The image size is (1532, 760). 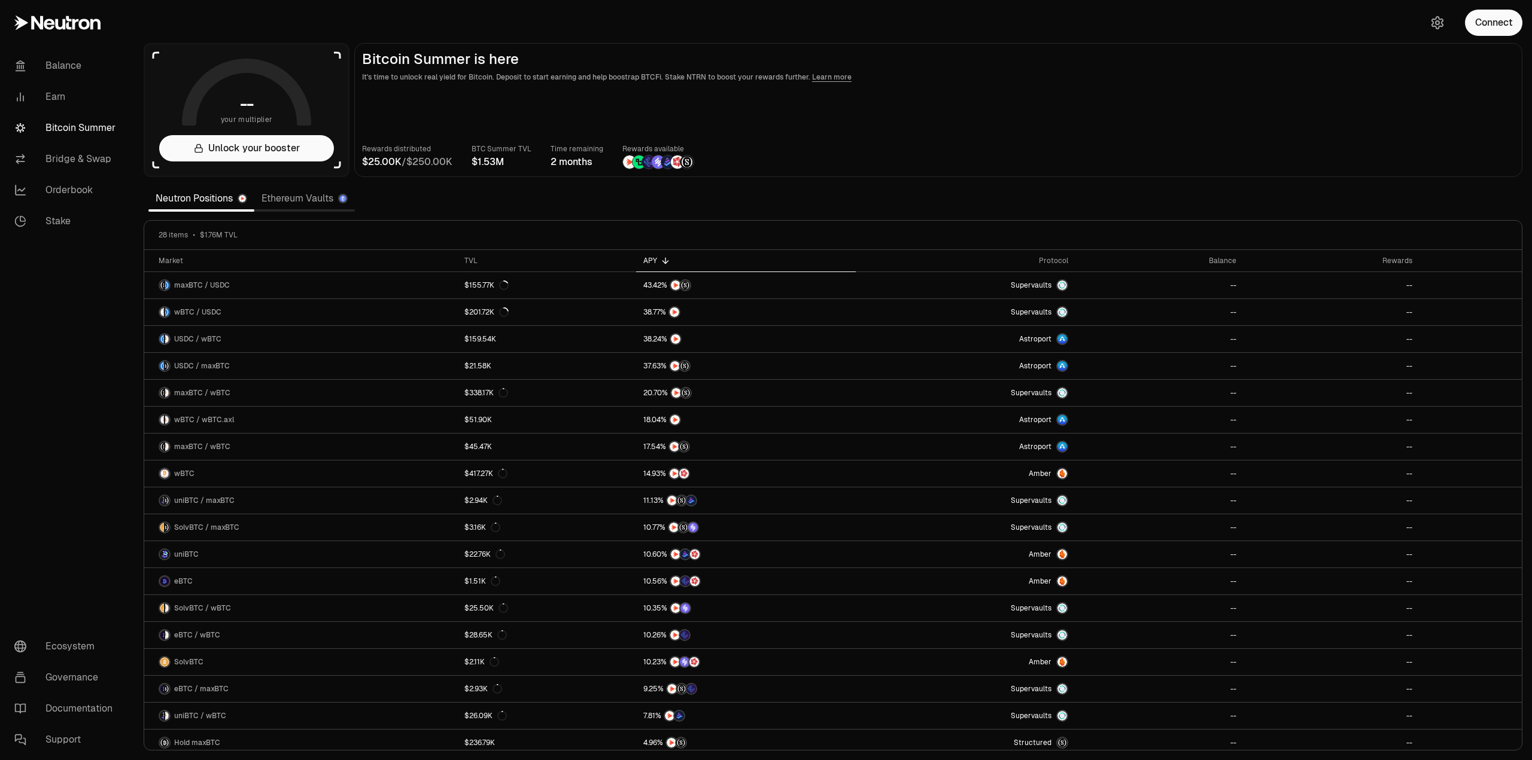 I want to click on a: $45.47K, so click(x=547, y=447).